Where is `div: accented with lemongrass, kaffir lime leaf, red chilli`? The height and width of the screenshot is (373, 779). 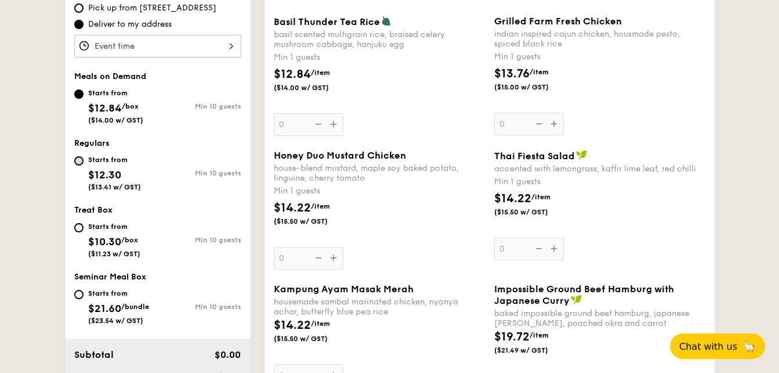 div: accented with lemongrass, kaffir lime leaf, red chilli is located at coordinates (600, 168).